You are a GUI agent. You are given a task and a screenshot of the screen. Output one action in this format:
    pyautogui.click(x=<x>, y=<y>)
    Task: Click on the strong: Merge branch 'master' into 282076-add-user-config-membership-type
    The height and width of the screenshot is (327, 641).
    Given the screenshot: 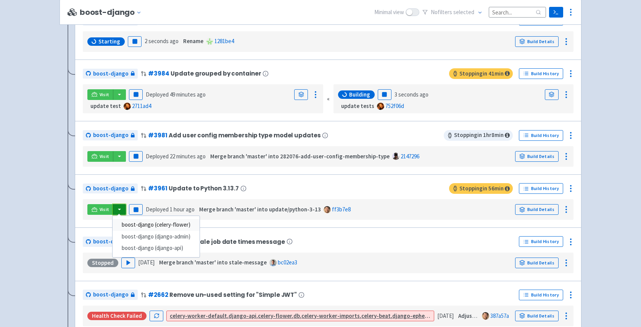 What is the action you would take?
    pyautogui.click(x=300, y=156)
    